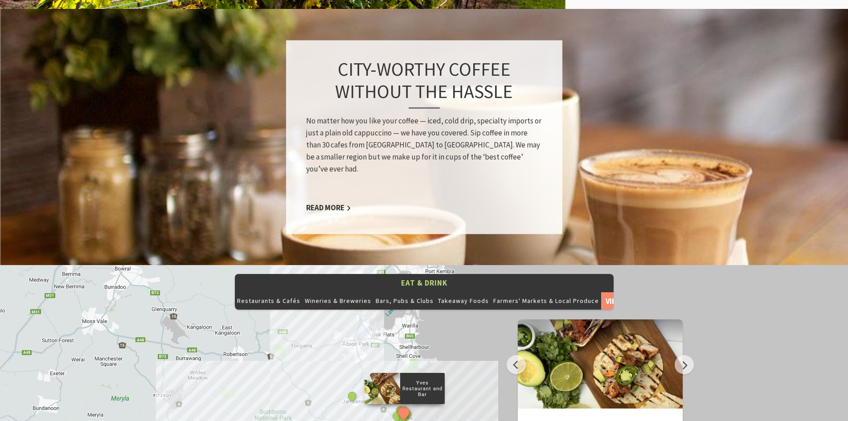  I want to click on button: Previous, so click(516, 365).